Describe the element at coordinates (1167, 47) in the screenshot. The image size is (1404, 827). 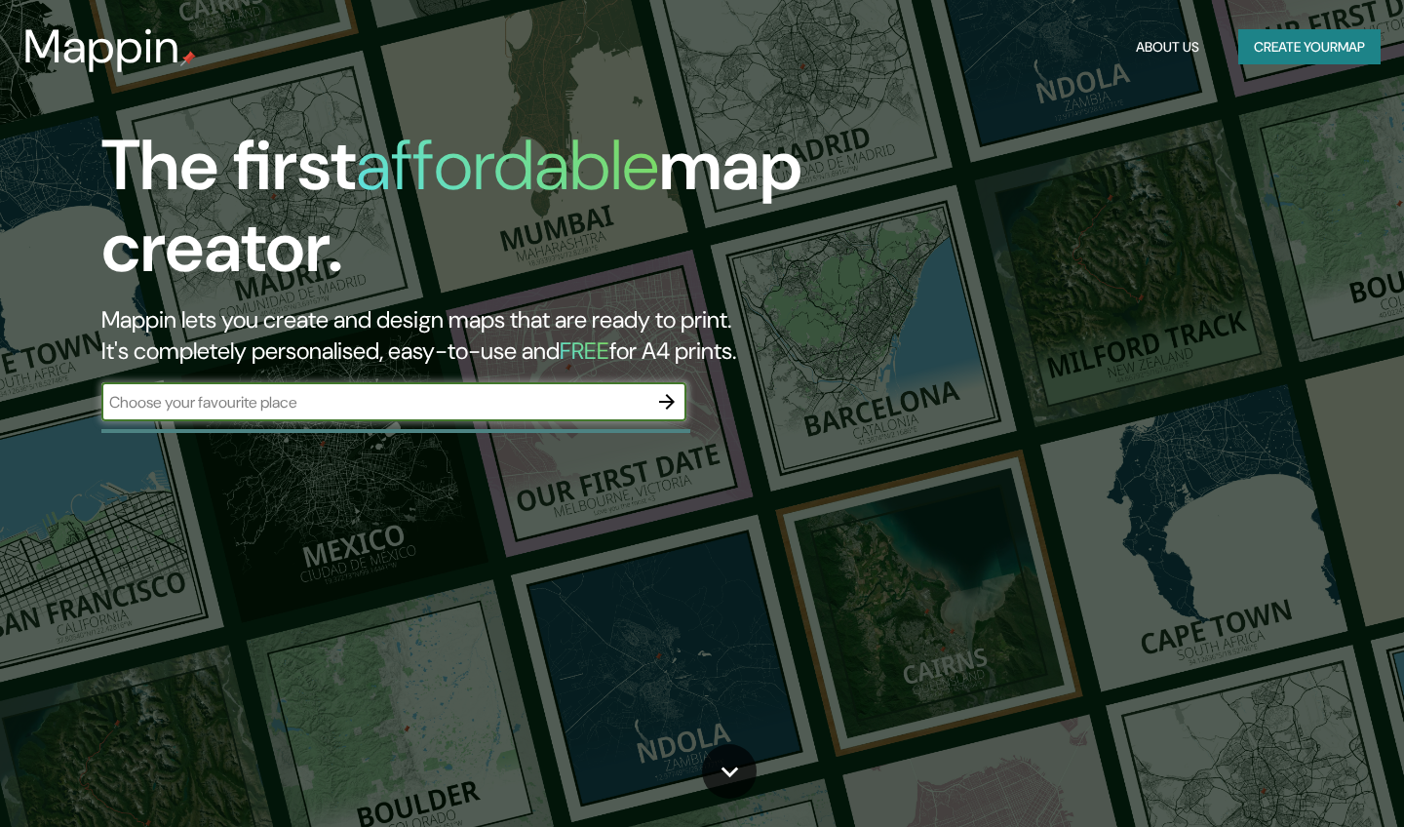
I see `button: About Us` at that location.